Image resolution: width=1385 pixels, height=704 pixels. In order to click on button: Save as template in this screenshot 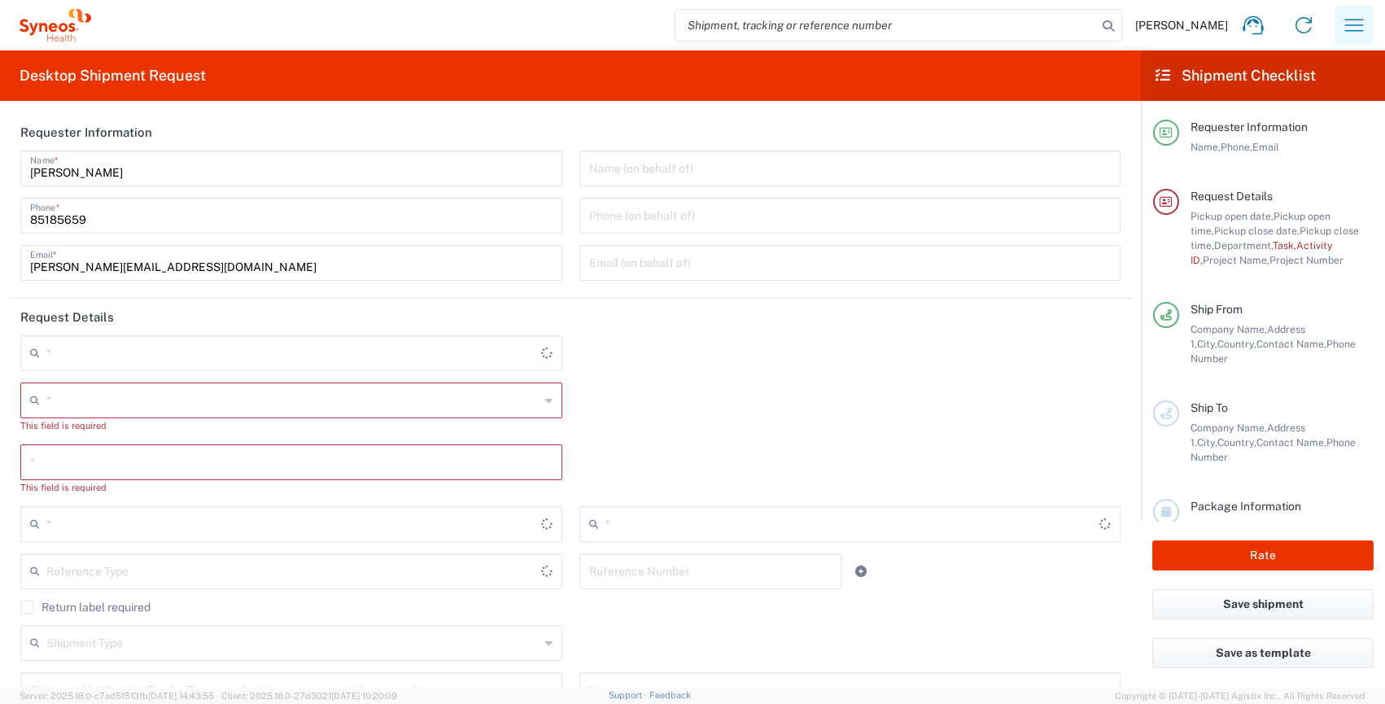, I will do `click(1263, 652)`.